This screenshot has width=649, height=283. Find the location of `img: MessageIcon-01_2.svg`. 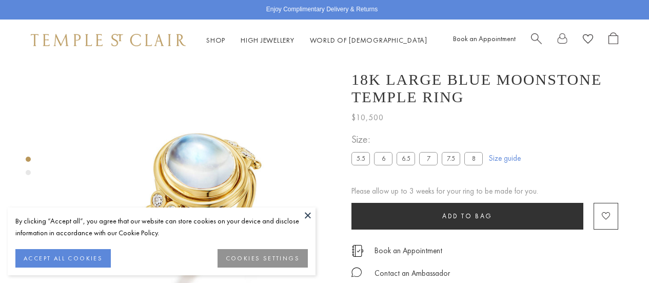

img: MessageIcon-01_2.svg is located at coordinates (357, 272).